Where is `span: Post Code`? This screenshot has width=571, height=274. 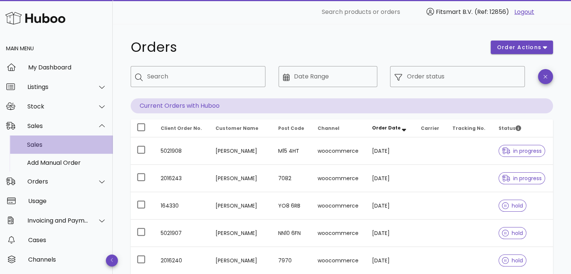 span: Post Code is located at coordinates (290, 128).